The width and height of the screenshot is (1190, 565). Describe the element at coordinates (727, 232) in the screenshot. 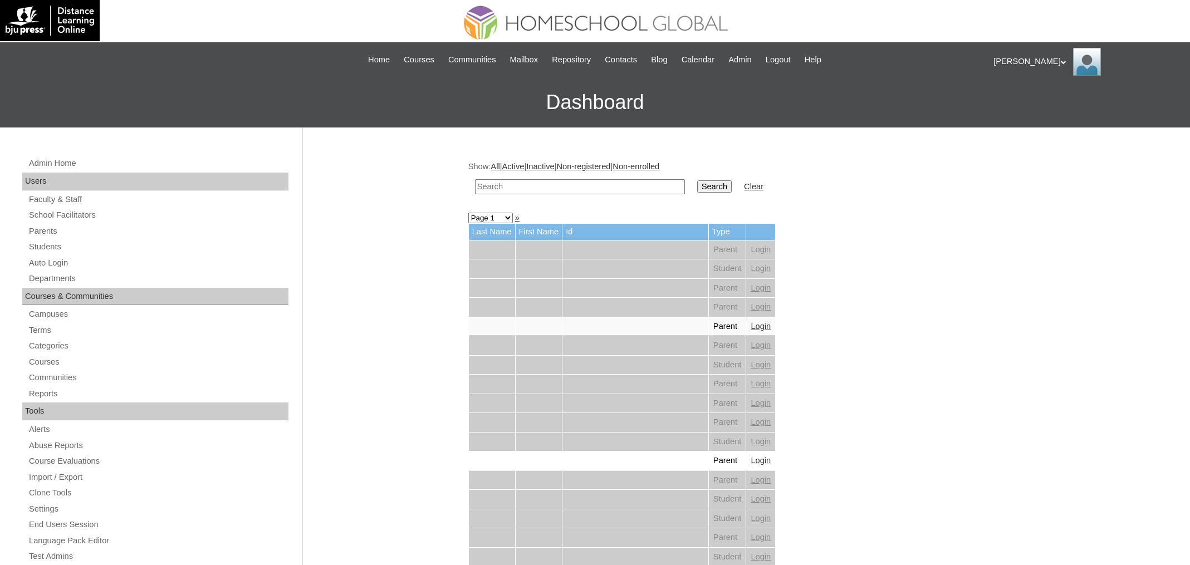

I see `td: Type` at that location.